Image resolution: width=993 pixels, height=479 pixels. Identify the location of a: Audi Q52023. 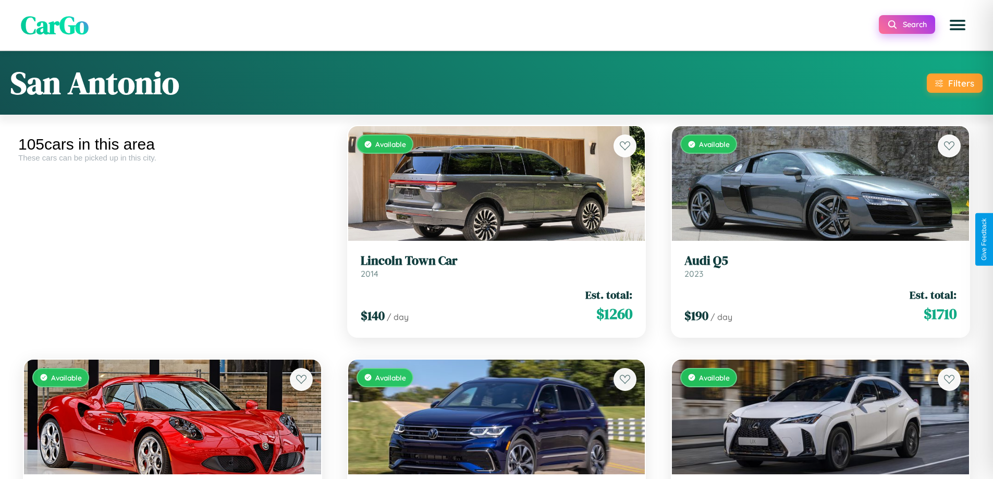
(820, 266).